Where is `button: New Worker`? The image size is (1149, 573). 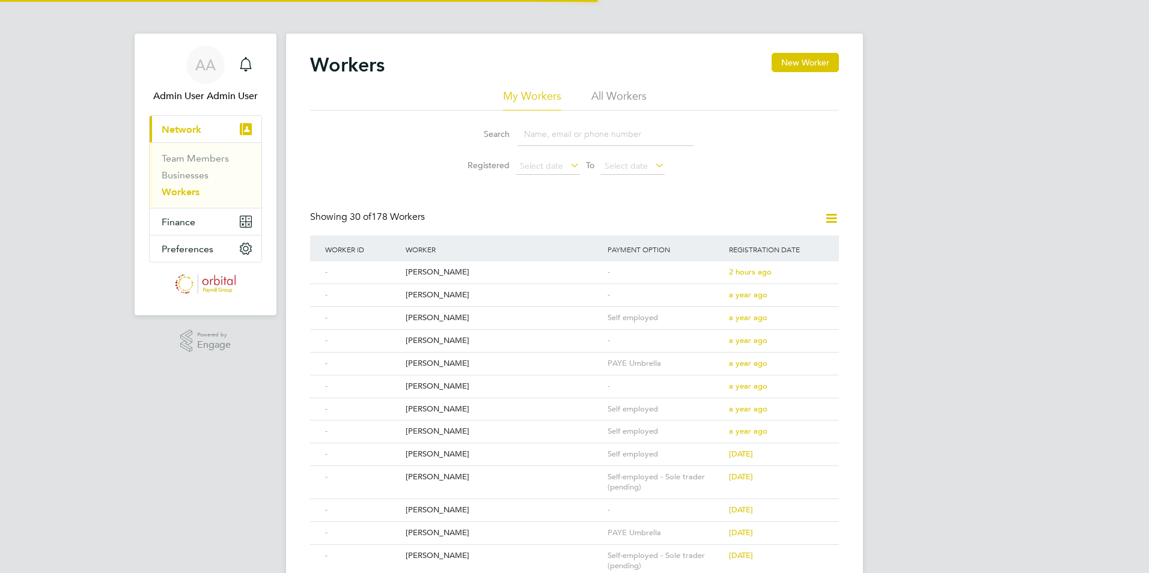
button: New Worker is located at coordinates (805, 62).